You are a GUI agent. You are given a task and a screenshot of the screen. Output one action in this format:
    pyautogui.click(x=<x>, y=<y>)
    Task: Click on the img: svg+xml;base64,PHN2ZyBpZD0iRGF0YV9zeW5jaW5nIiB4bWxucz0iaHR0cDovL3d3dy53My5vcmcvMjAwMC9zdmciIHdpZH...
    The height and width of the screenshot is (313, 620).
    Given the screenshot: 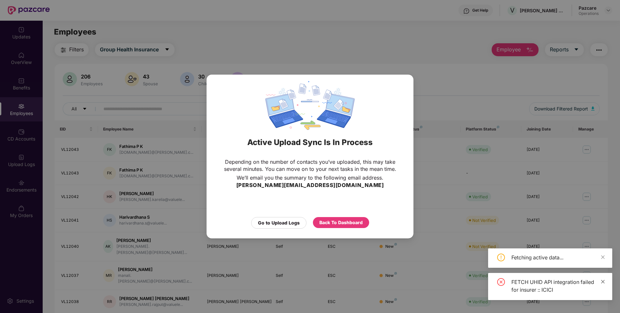 What is the action you would take?
    pyautogui.click(x=310, y=105)
    